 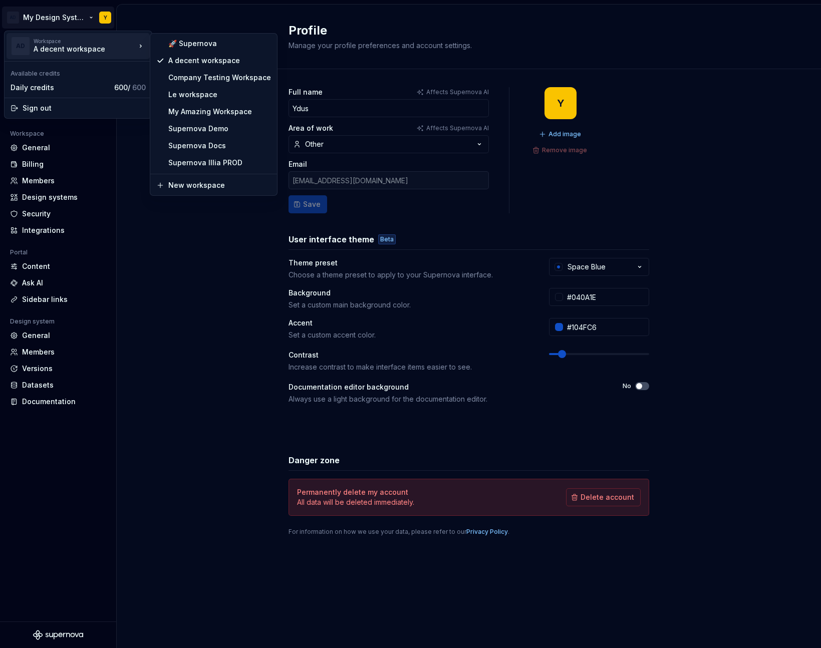 What do you see at coordinates (219, 163) in the screenshot?
I see `div: Supernova Illia PROD` at bounding box center [219, 163].